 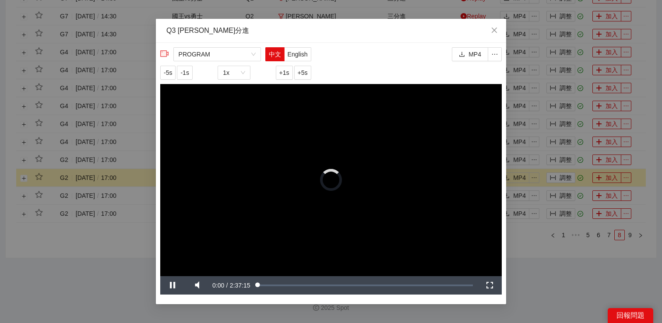 I want to click on span: -5s, so click(x=168, y=73).